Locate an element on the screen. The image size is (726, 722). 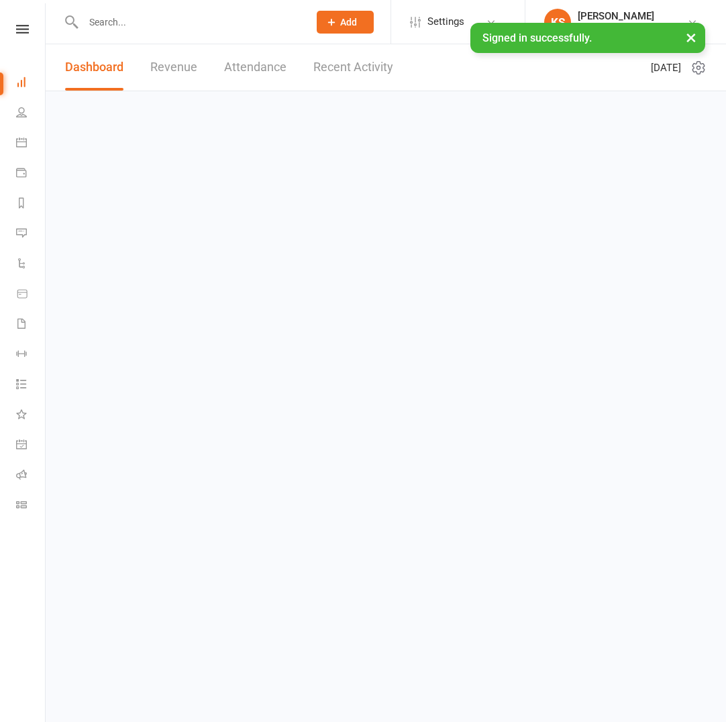
a: People is located at coordinates (31, 113).